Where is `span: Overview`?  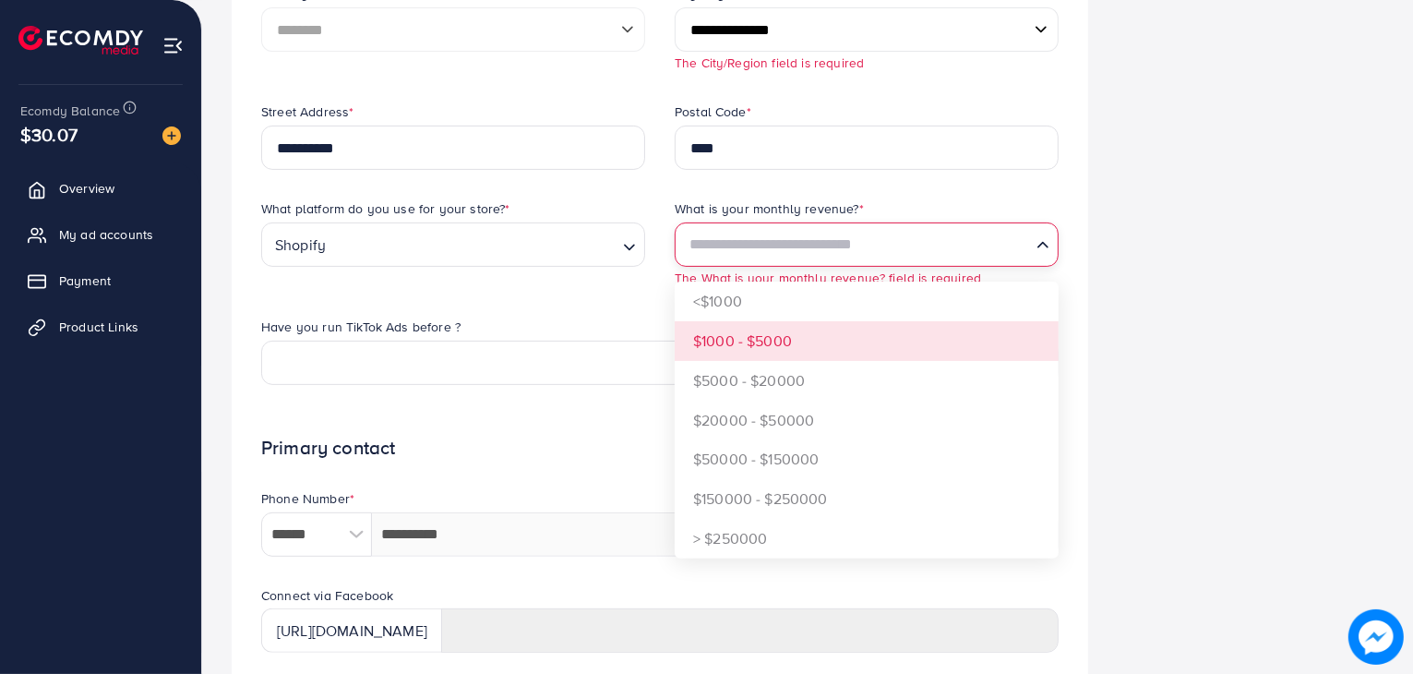
span: Overview is located at coordinates (87, 188).